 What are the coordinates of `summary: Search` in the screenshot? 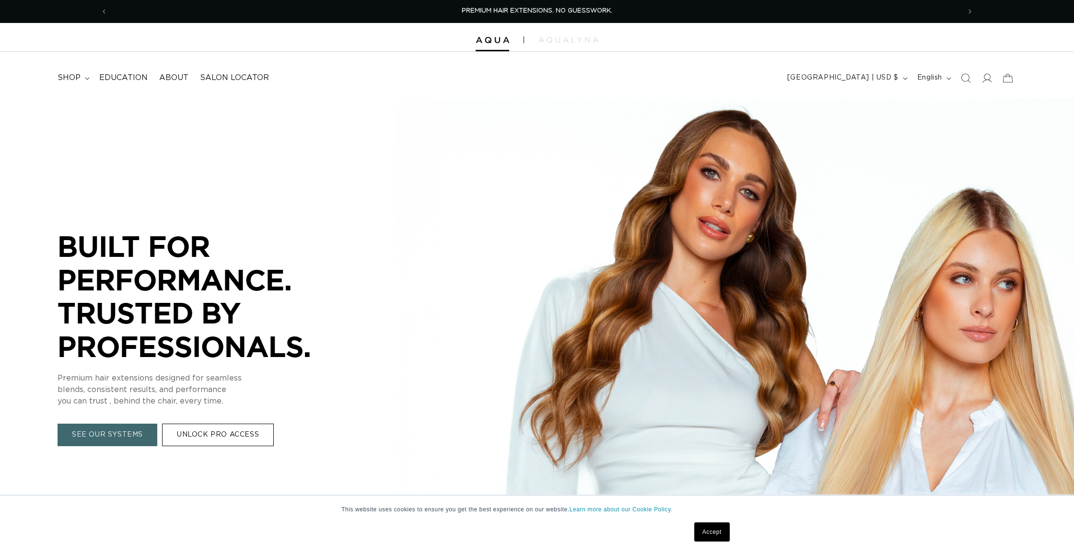 It's located at (966, 78).